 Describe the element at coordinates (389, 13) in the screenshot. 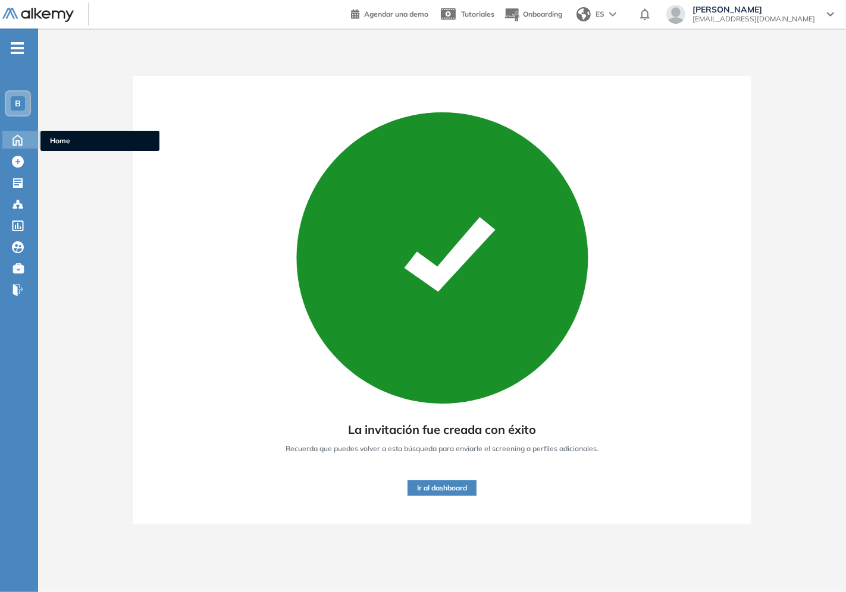

I see `a: Agendar una demo` at that location.